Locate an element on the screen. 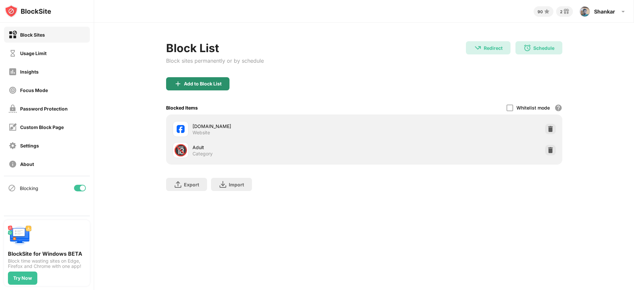  div: Category is located at coordinates (202, 154).